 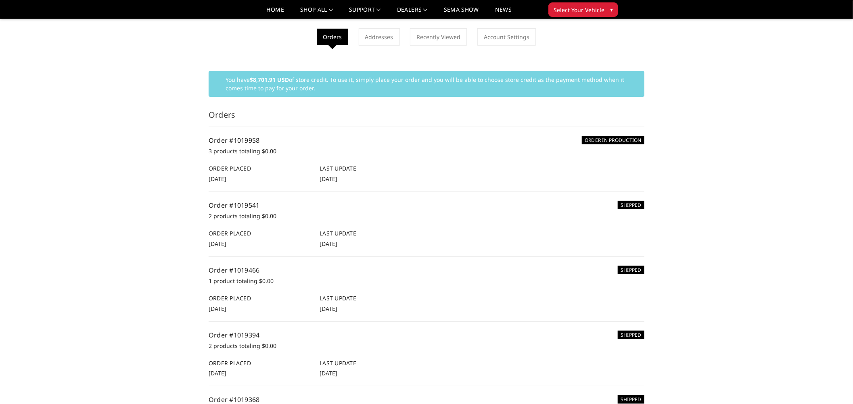 What do you see at coordinates (365, 13) in the screenshot?
I see `a: Support` at bounding box center [365, 13].